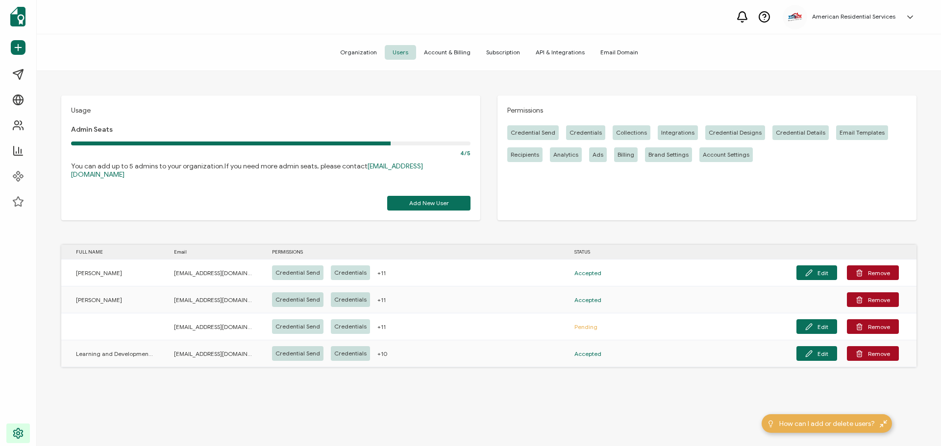  I want to click on span: Learning and Development Team, so click(115, 354).